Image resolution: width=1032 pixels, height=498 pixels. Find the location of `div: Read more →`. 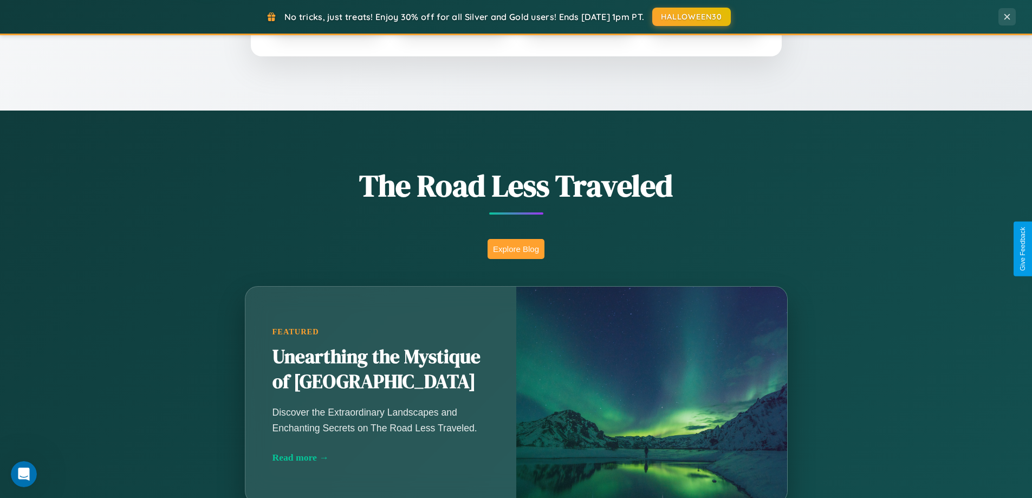

div: Read more → is located at coordinates (381, 457).